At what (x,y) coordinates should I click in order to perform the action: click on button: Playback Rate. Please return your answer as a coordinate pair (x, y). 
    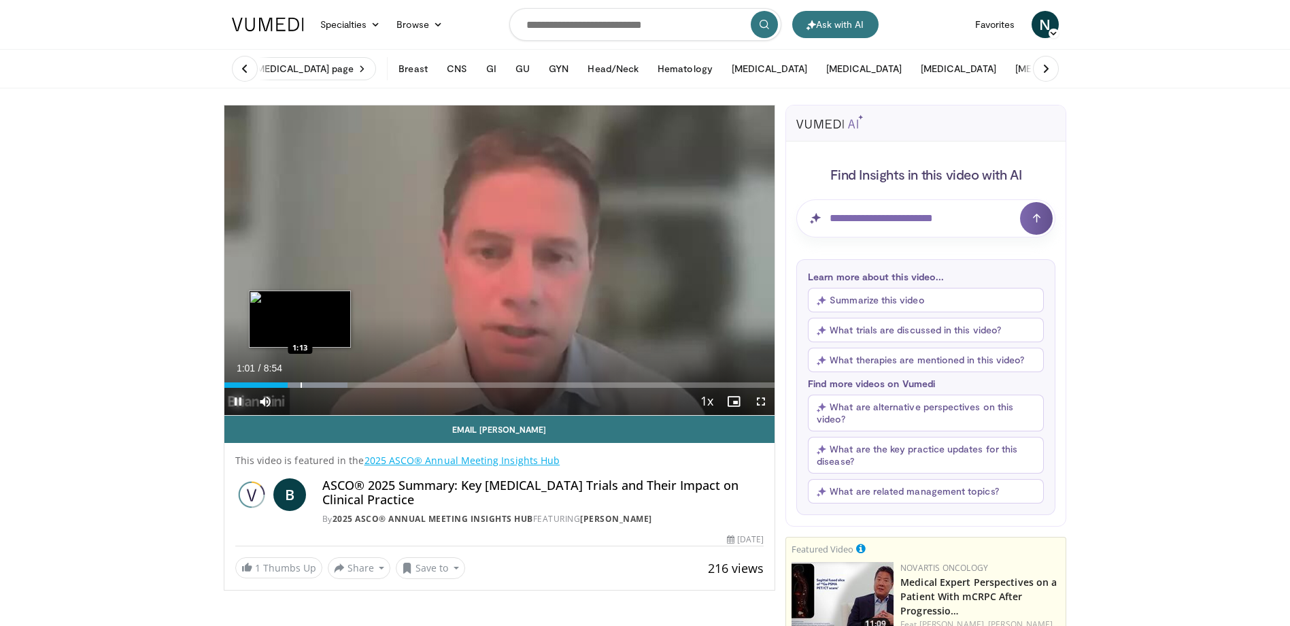
    Looking at the image, I should click on (706, 401).